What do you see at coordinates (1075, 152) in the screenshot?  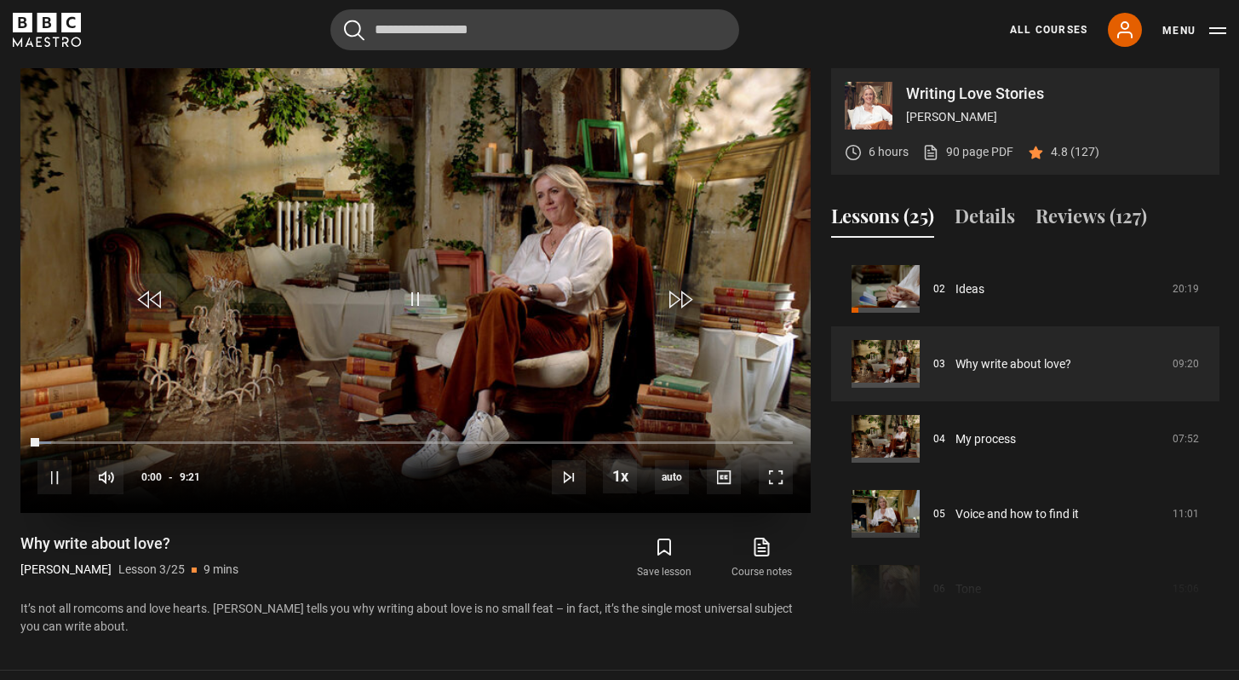 I see `p: 4.8 (127)` at bounding box center [1075, 152].